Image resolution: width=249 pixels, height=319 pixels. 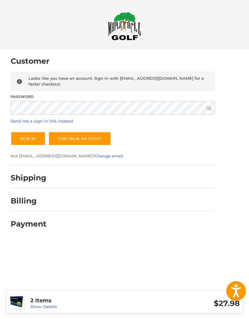 I want to click on a: Continue as guest, so click(x=79, y=139).